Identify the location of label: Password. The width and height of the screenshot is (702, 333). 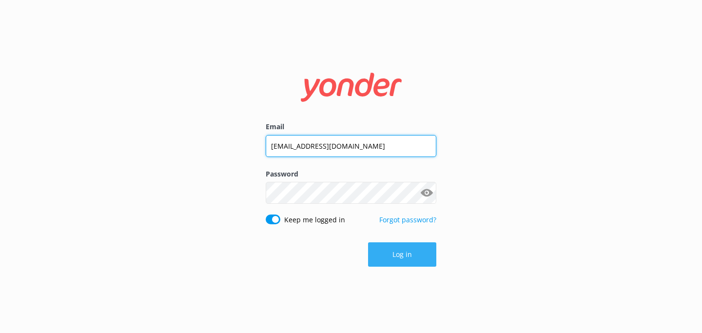
(351, 174).